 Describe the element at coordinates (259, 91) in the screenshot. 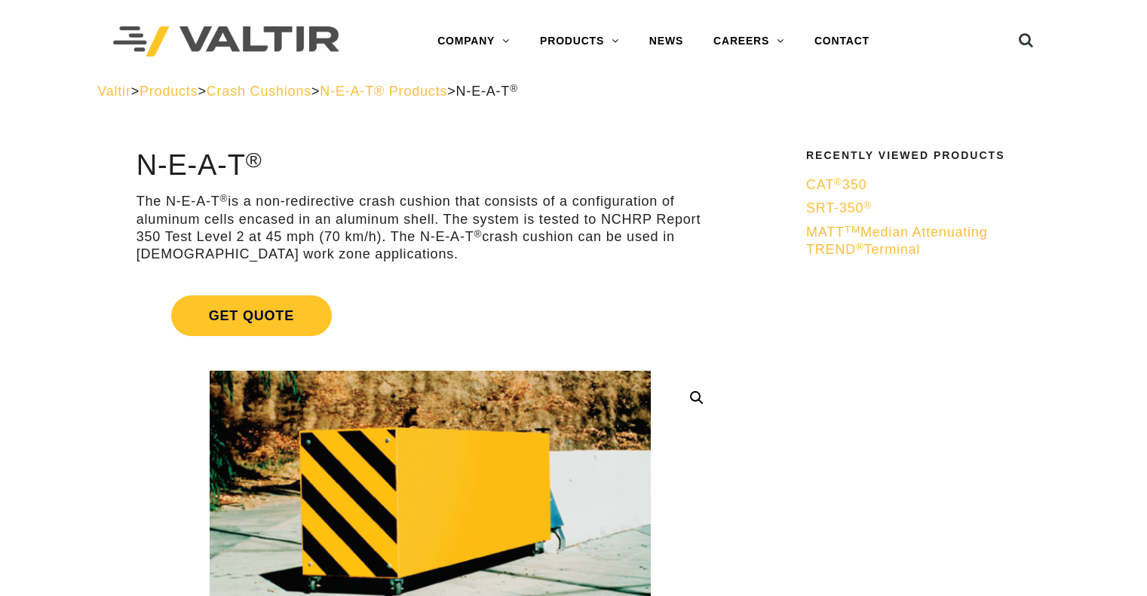

I see `span: Crash Cushions` at that location.